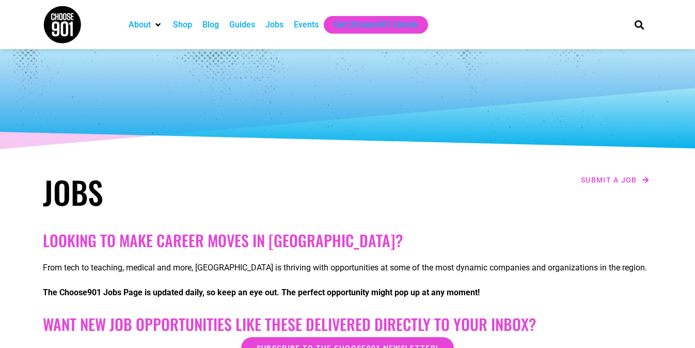 This screenshot has height=348, width=695. What do you see at coordinates (609, 180) in the screenshot?
I see `span: Submit a job` at bounding box center [609, 180].